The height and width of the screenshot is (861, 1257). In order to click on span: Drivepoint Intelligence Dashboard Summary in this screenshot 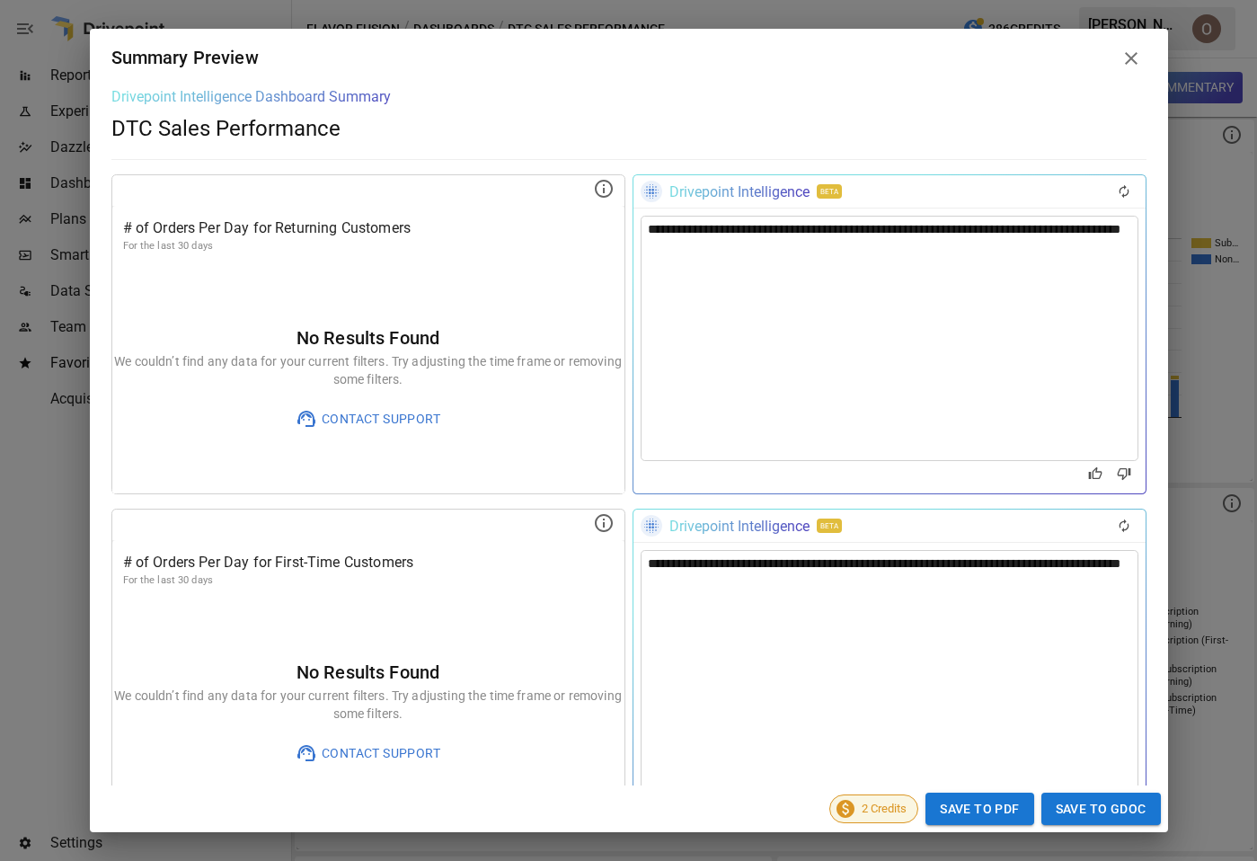, I will do `click(251, 96)`.